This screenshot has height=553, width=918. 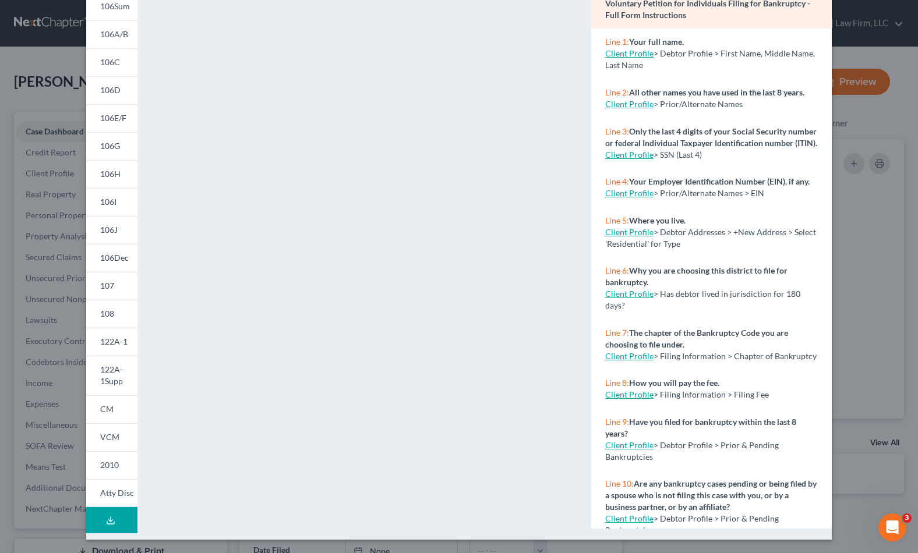 What do you see at coordinates (107, 313) in the screenshot?
I see `span: 108` at bounding box center [107, 313].